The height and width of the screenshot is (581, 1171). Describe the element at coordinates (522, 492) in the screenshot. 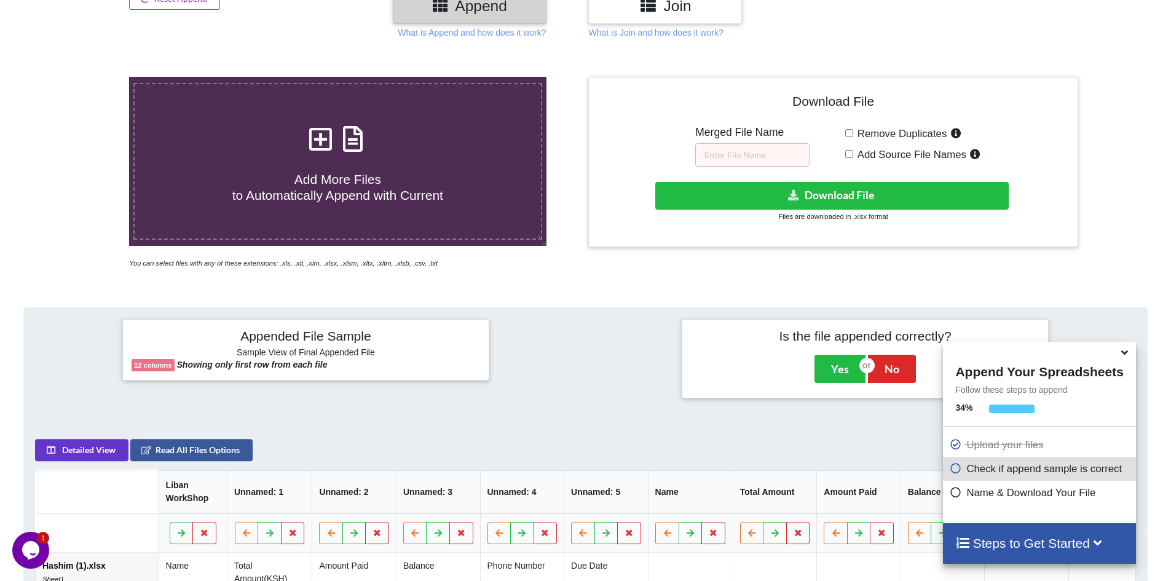

I see `th: Unnamed: 4` at that location.